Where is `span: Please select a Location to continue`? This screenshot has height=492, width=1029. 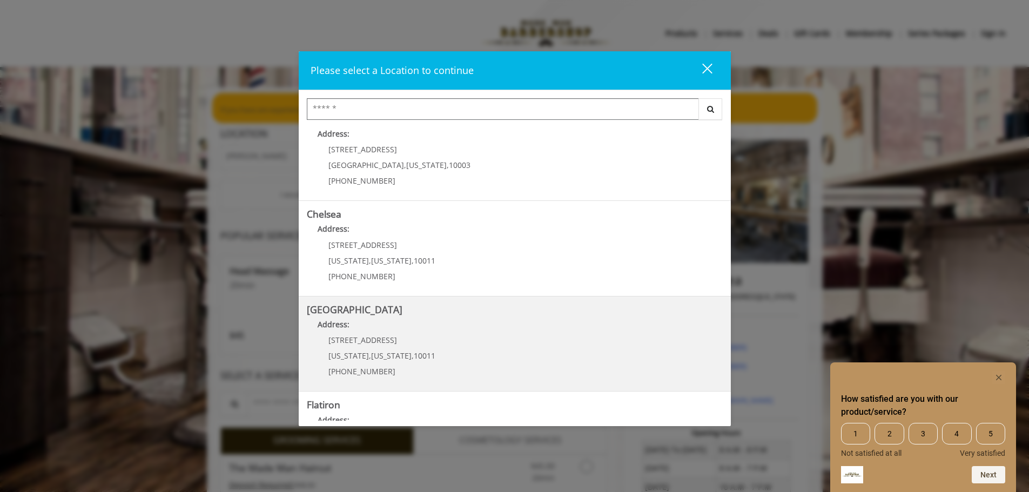 span: Please select a Location to continue is located at coordinates (392, 70).